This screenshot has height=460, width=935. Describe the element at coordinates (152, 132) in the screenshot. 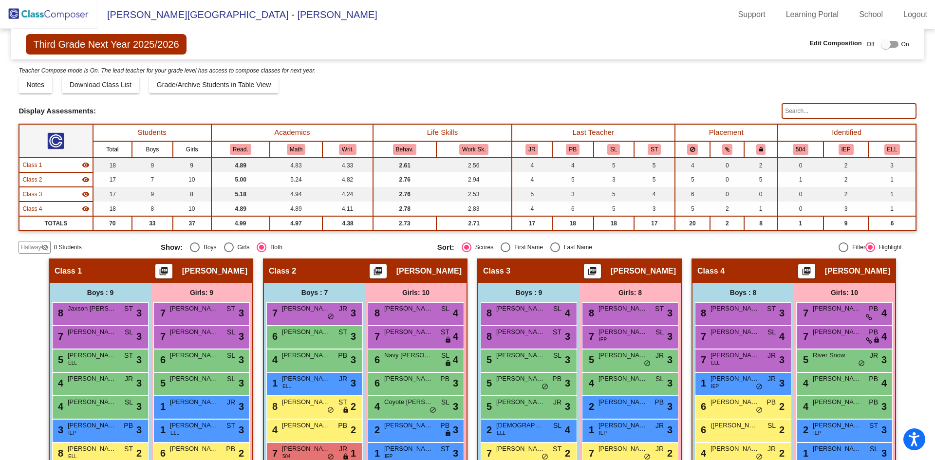

I see `th: Students` at that location.